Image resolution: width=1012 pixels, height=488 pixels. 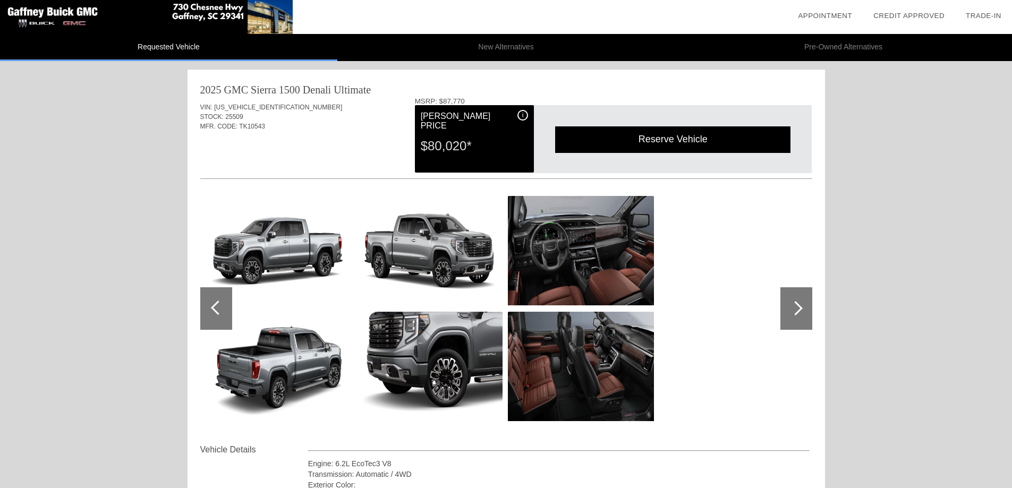 I want to click on span: MFR. CODE:, so click(x=219, y=126).